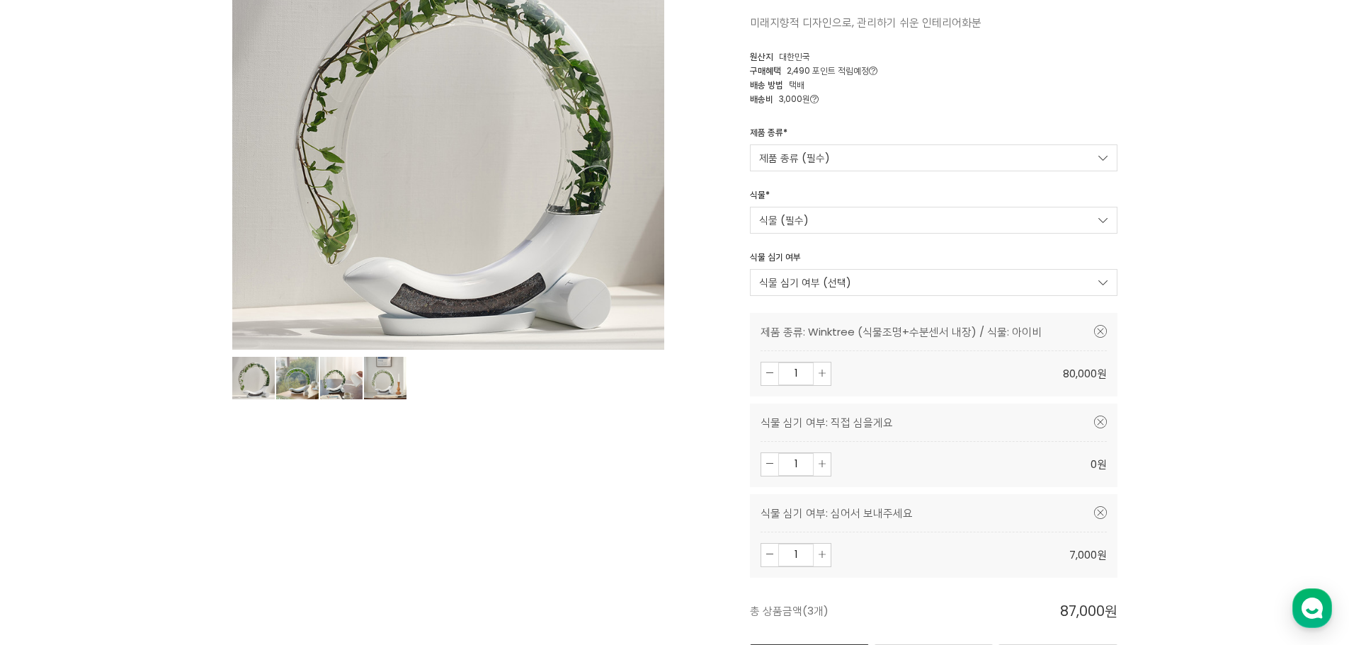 This screenshot has height=645, width=1349. Describe the element at coordinates (1085, 373) in the screenshot. I see `span: 80,000원` at that location.